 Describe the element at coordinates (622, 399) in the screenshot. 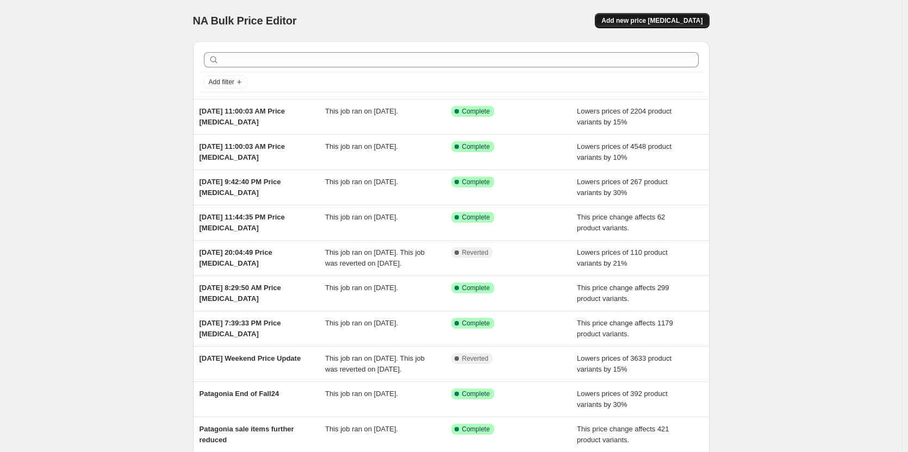

I see `span: Lowers prices of 392 product variants by 30%` at that location.